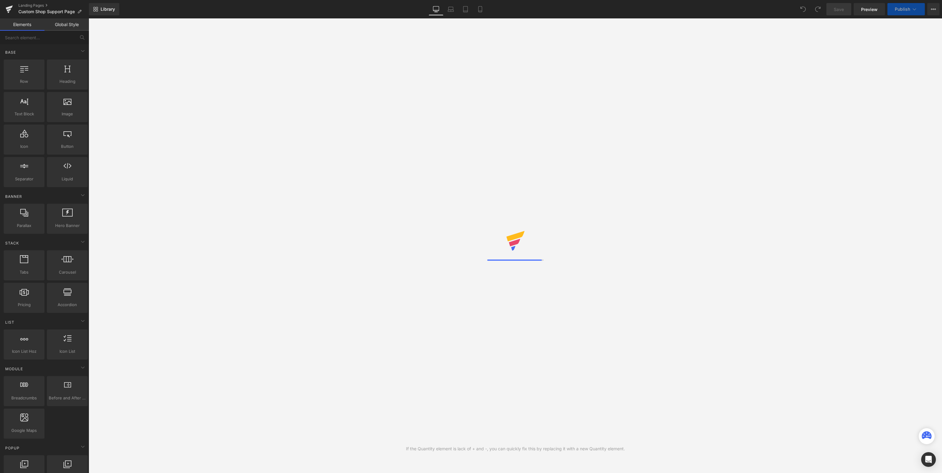 The height and width of the screenshot is (473, 942). I want to click on span: Text Block, so click(24, 114).